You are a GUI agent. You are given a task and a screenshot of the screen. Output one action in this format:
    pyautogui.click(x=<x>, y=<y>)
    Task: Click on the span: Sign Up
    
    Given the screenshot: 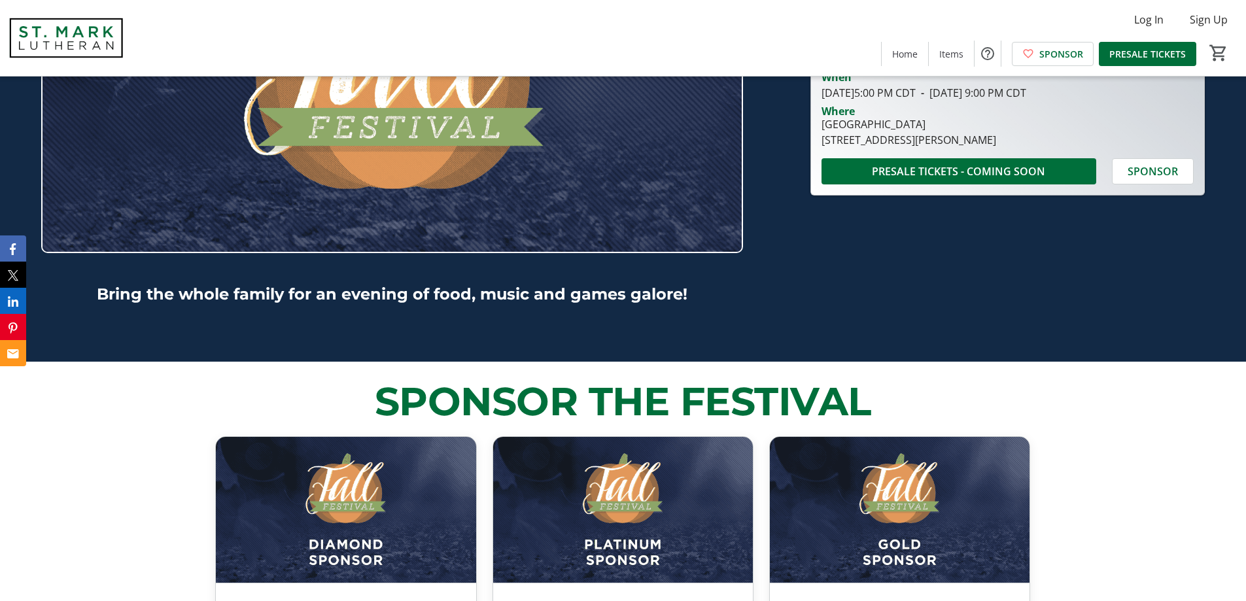 What is the action you would take?
    pyautogui.click(x=1209, y=20)
    